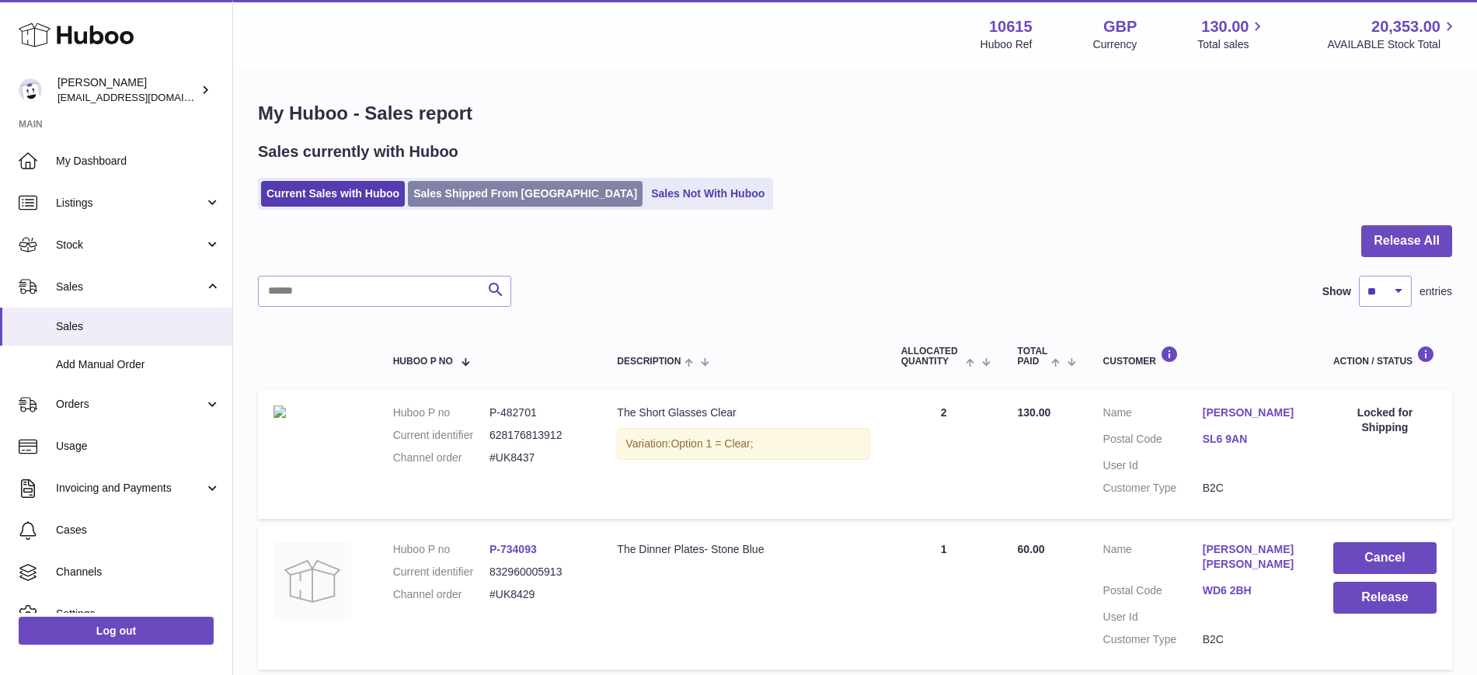 The width and height of the screenshot is (1477, 675). Describe the element at coordinates (138, 614) in the screenshot. I see `span: Settings` at that location.